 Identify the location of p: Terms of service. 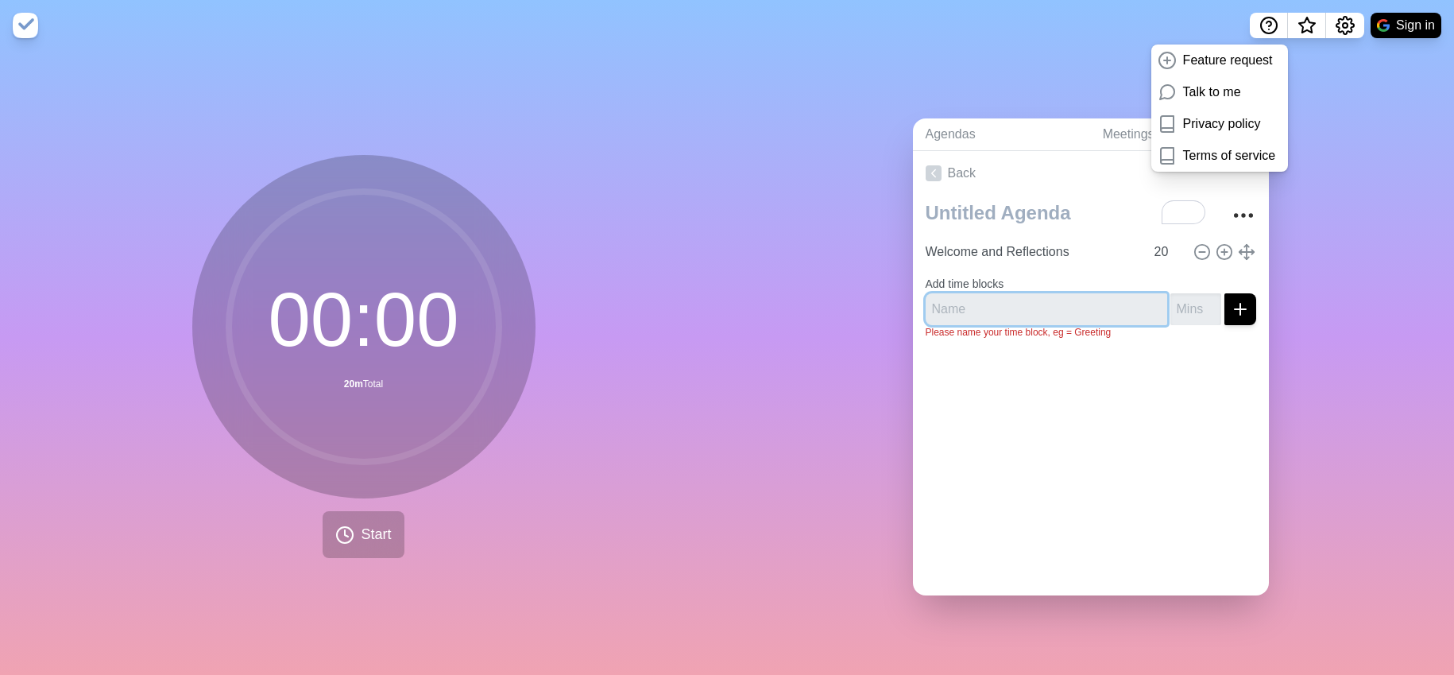
(1230, 156).